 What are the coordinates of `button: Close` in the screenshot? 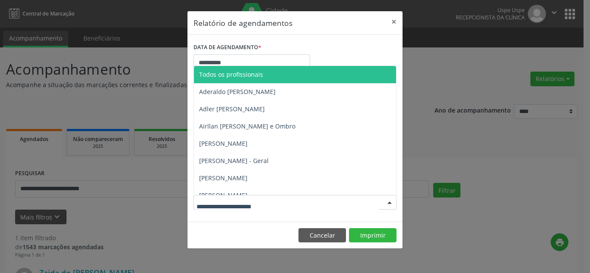 It's located at (394, 22).